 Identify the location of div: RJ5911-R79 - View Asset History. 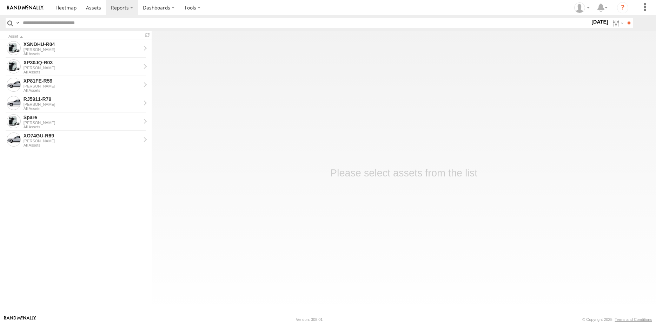
(82, 99).